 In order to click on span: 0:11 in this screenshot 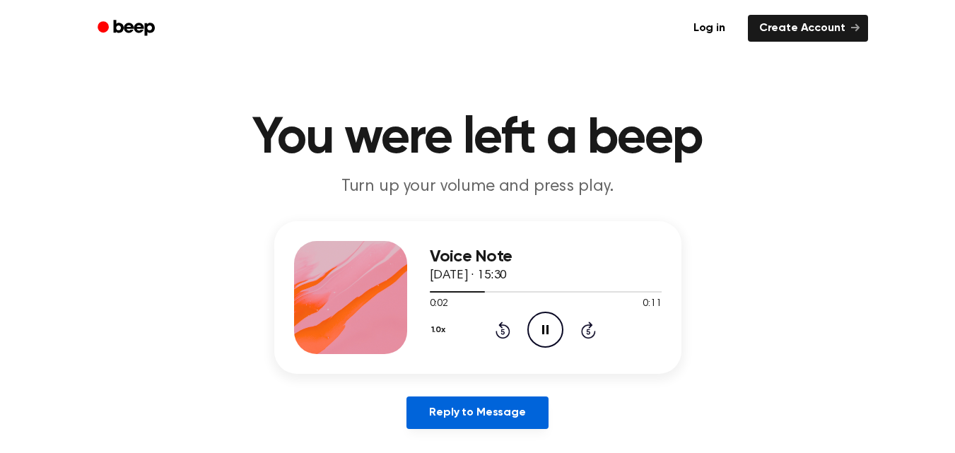, I will do `click(652, 304)`.